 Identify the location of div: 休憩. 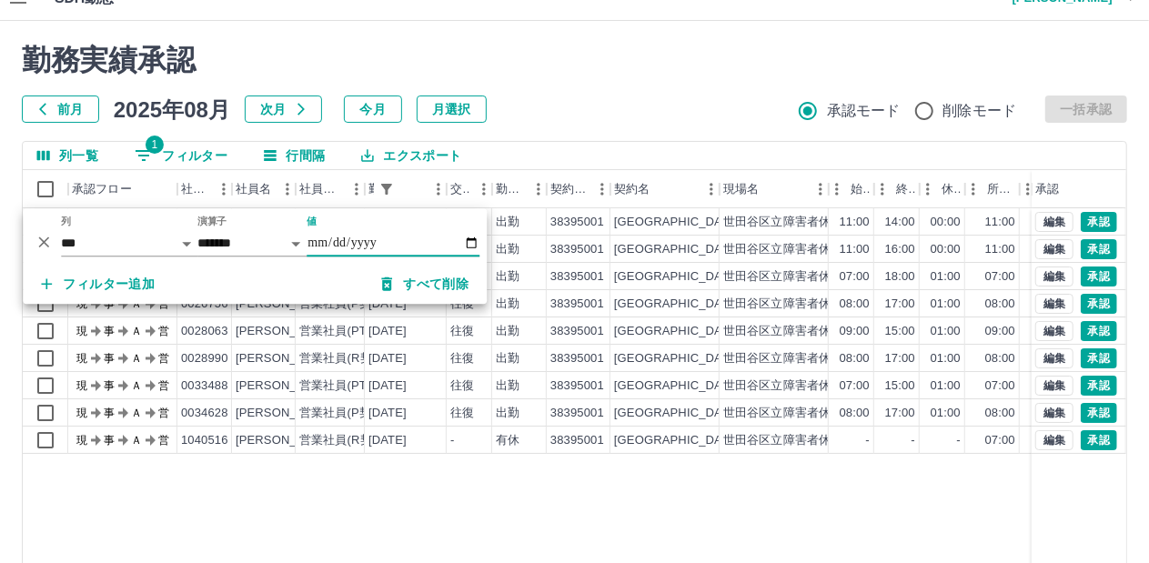
(943, 189).